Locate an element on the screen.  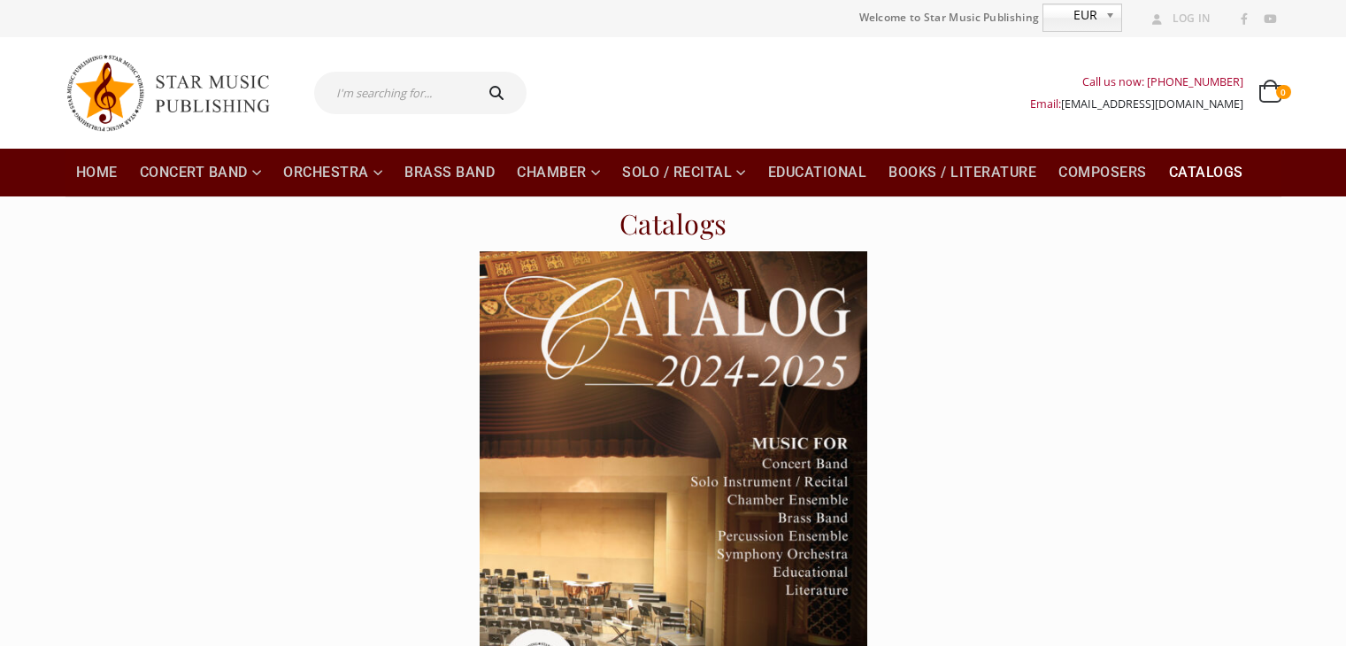
a: Composers is located at coordinates (1102, 173).